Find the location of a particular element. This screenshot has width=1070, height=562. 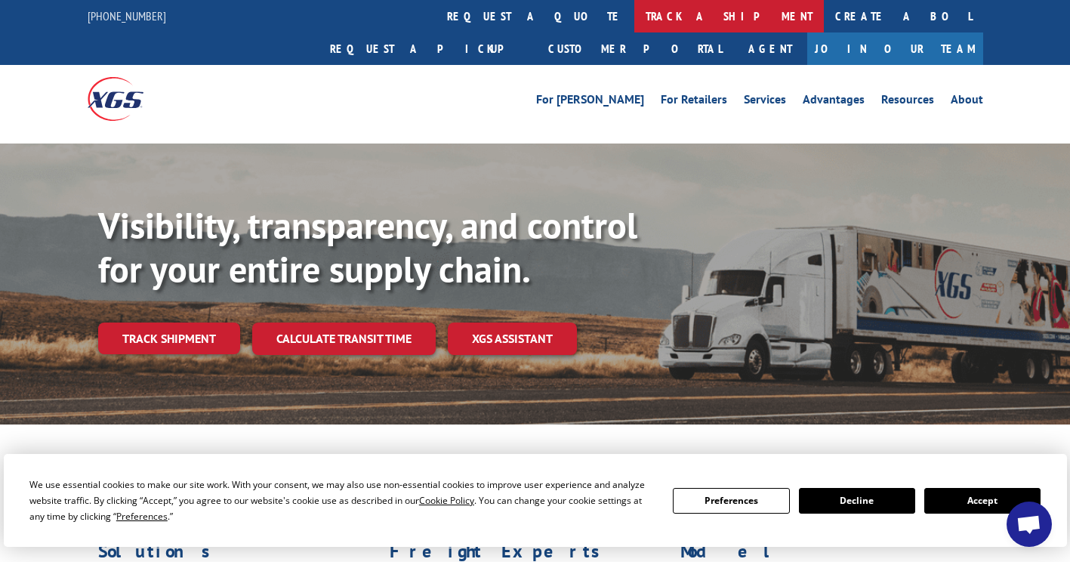

button: Preferences is located at coordinates (731, 501).